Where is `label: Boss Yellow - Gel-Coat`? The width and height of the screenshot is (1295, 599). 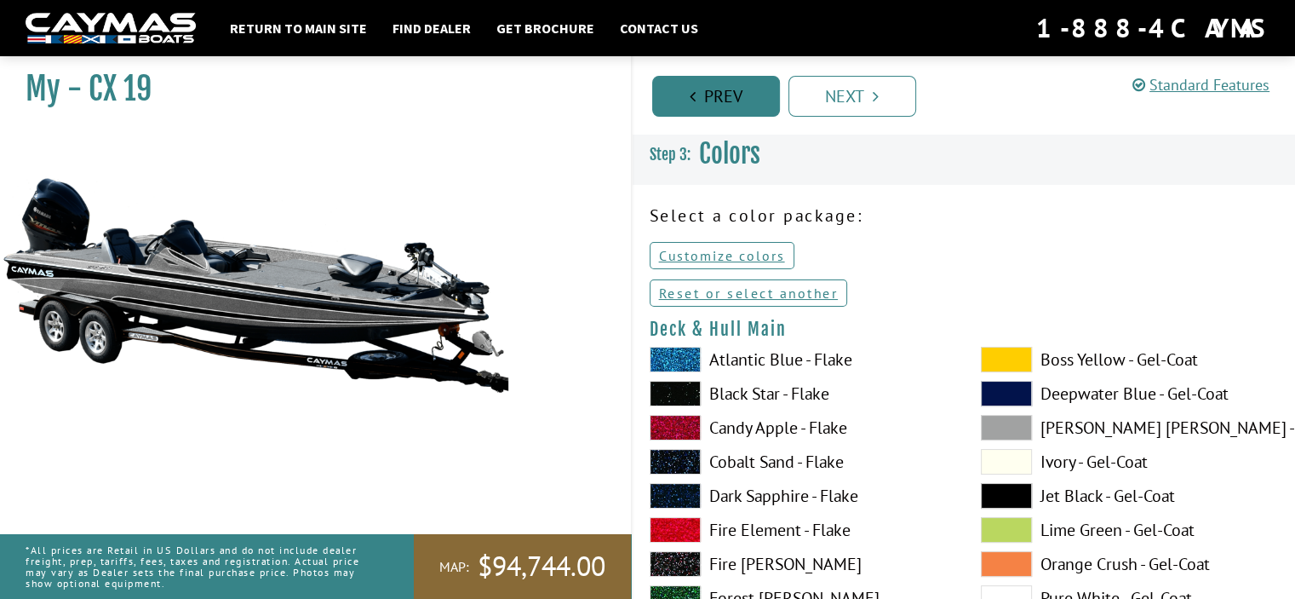 label: Boss Yellow - Gel-Coat is located at coordinates (1129, 359).